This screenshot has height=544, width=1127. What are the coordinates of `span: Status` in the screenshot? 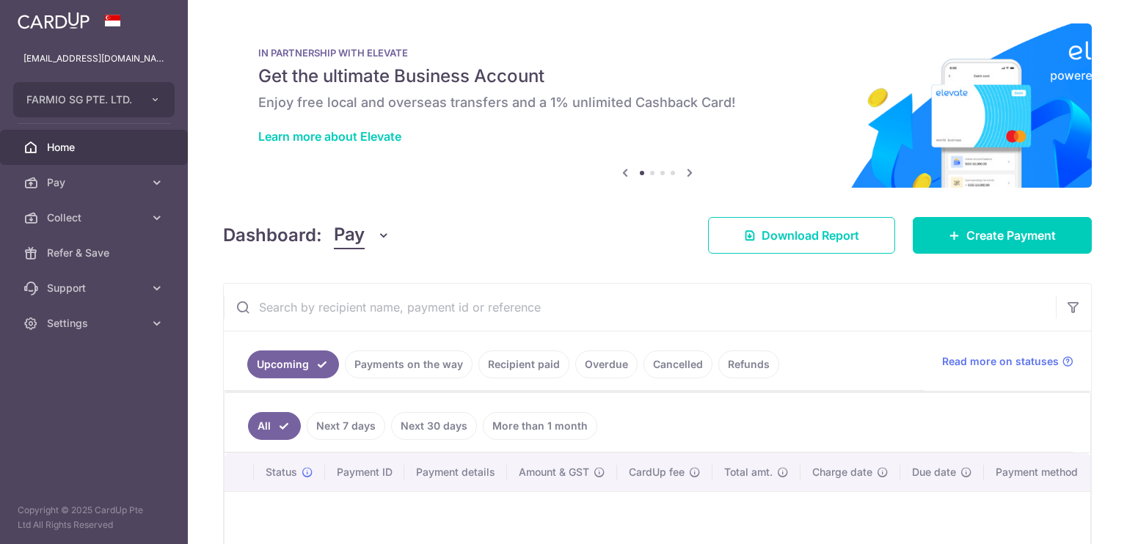 It's located at (281, 472).